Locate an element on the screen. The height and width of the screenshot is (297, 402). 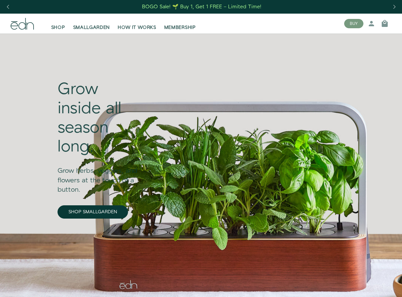
a: SHOP SMALLGARDEN is located at coordinates (93, 212).